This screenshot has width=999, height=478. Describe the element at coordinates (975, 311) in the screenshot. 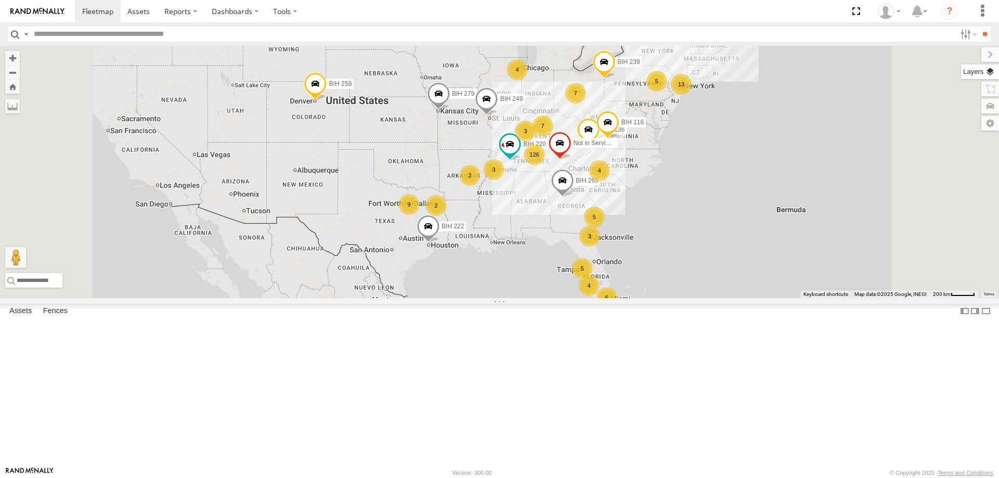

I see `label: Dock Summary Table to the Right` at that location.